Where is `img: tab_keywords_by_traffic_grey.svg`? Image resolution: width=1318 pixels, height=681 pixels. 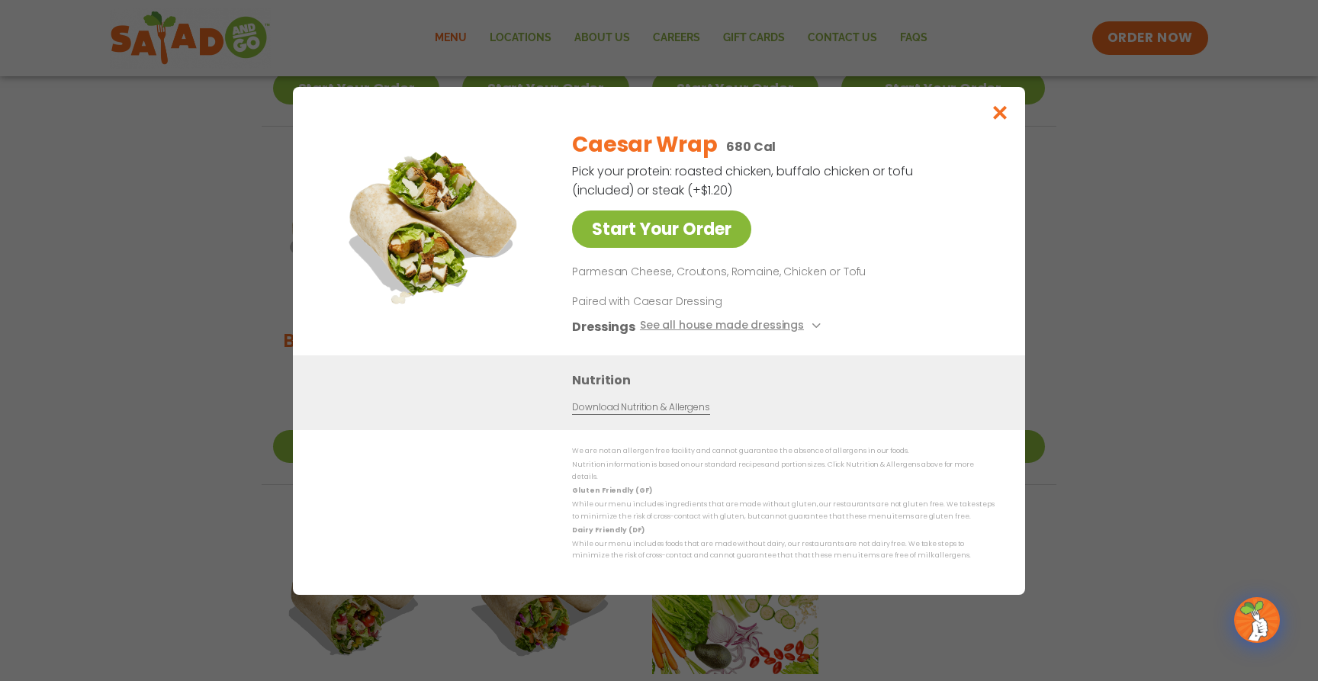
img: tab_keywords_by_traffic_grey.svg is located at coordinates (158, 102).